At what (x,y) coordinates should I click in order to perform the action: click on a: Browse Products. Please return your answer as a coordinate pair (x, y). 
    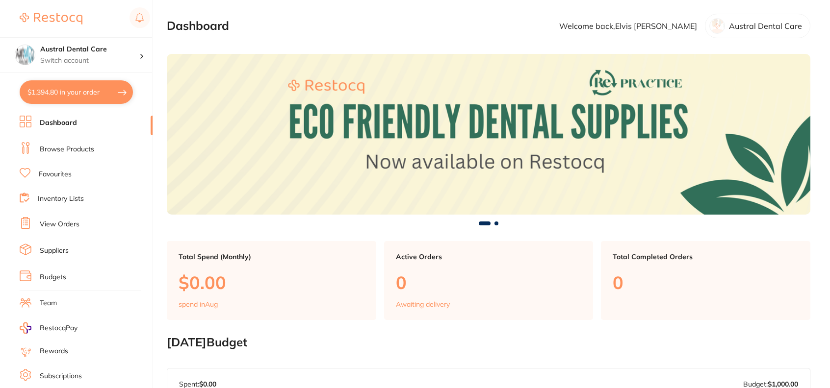
    Looking at the image, I should click on (67, 150).